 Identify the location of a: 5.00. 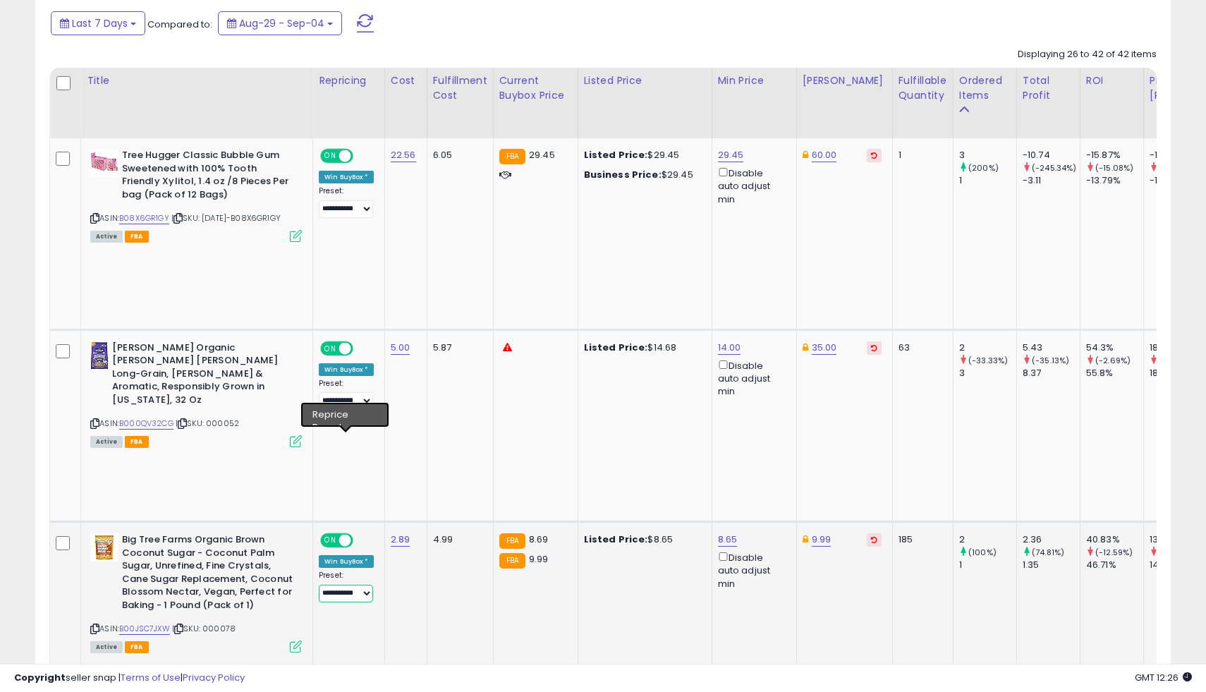
(401, 348).